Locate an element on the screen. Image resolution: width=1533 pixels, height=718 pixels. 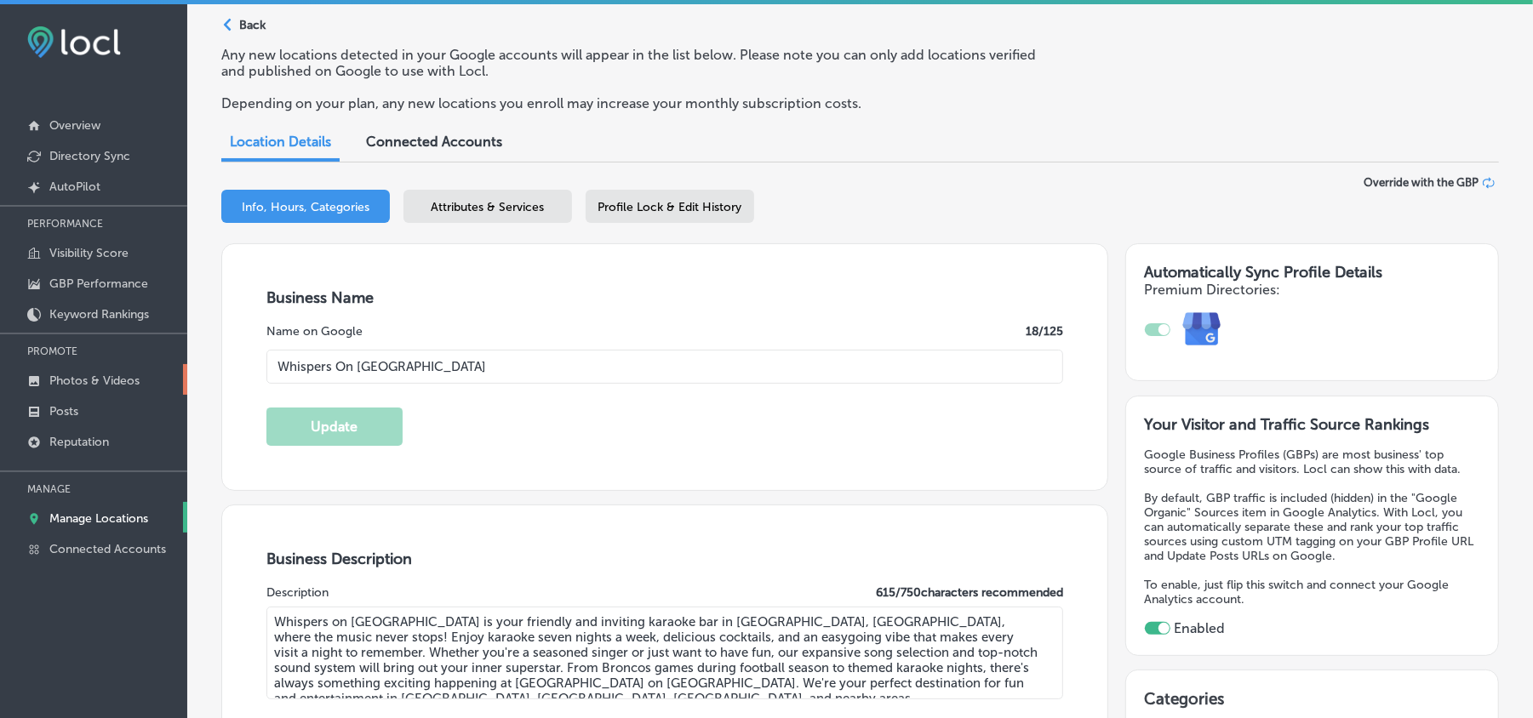
p: Directory Sync is located at coordinates (89, 156).